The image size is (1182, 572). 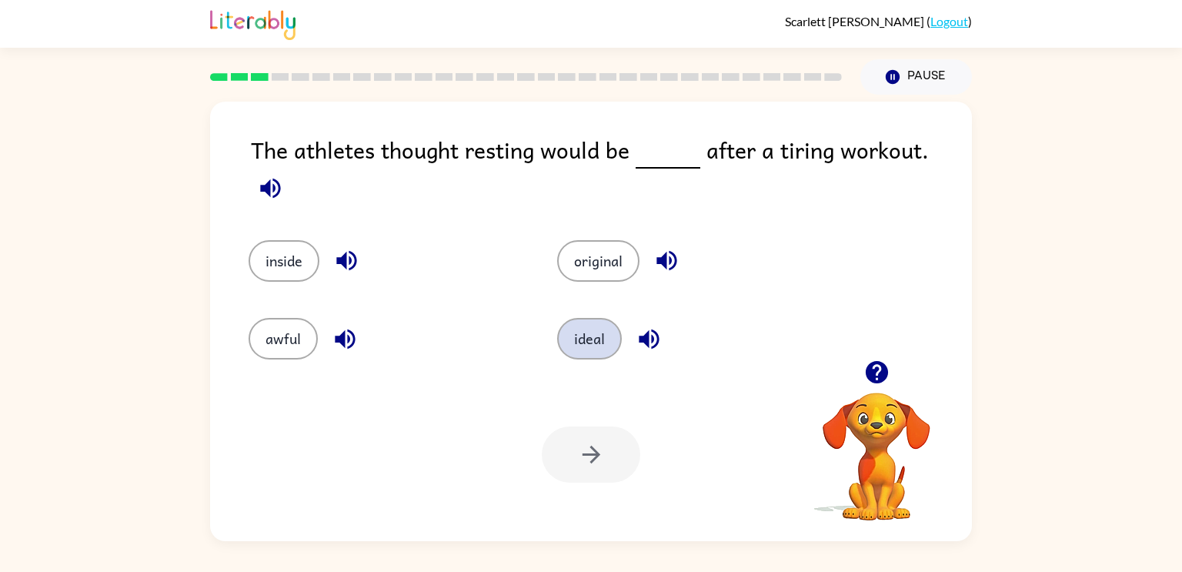 I want to click on button: inside, so click(x=284, y=261).